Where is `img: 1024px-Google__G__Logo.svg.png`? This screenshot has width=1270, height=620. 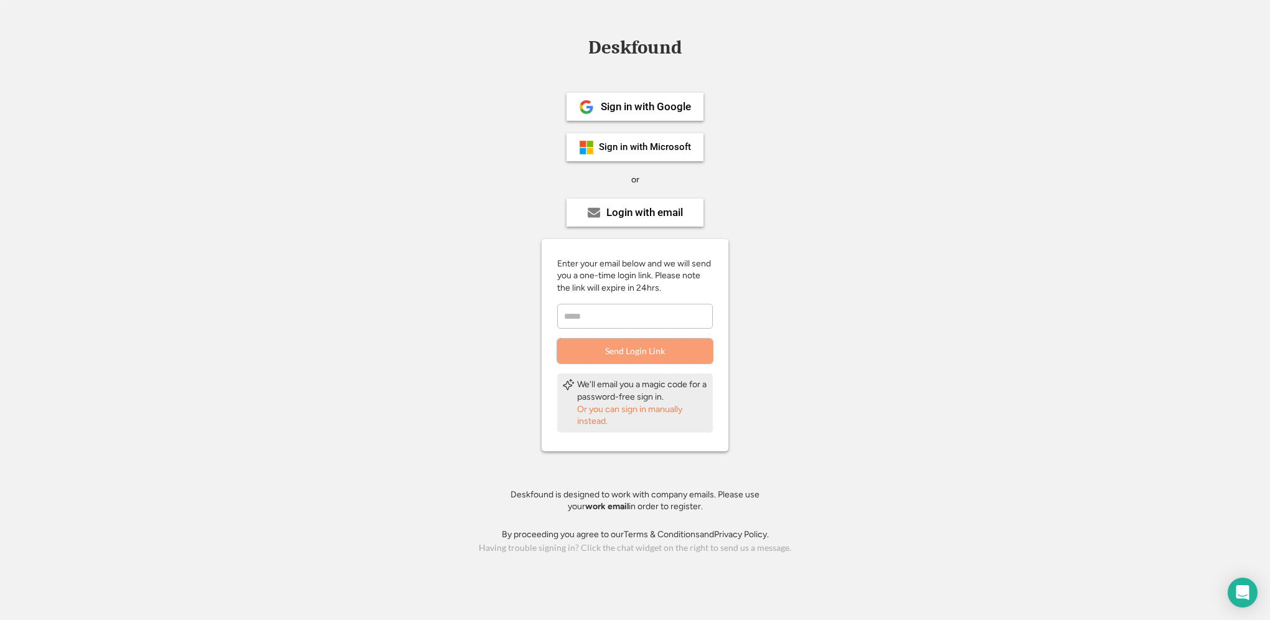
img: 1024px-Google__G__Logo.svg.png is located at coordinates (586, 107).